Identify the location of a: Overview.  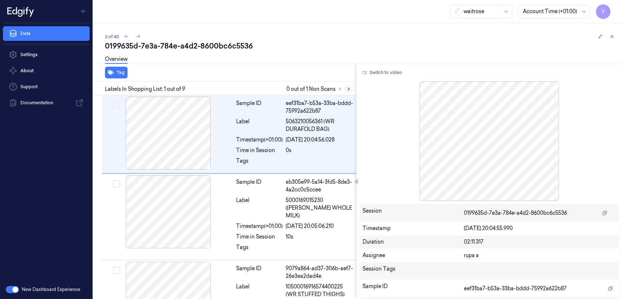
(116, 59).